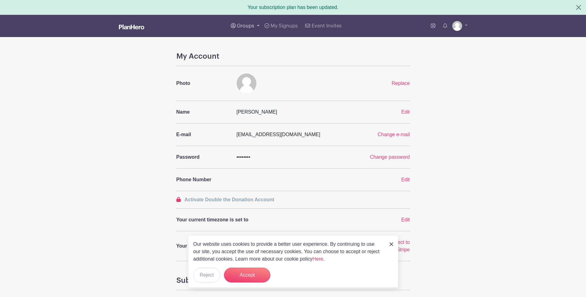 The width and height of the screenshot is (586, 297). I want to click on p: Photo, so click(203, 83).